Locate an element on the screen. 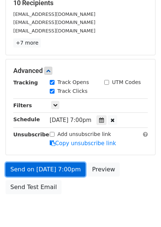 This screenshot has height=227, width=161. label: Add unsubscribe link is located at coordinates (84, 134).